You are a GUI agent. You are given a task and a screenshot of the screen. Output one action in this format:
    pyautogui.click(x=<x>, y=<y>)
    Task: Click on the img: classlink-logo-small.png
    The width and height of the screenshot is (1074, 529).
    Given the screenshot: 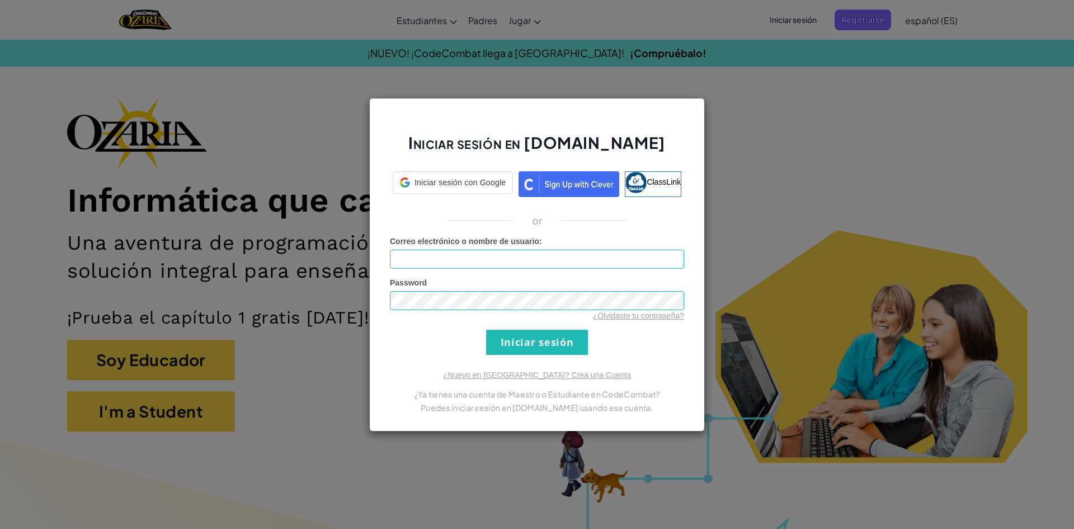 What is the action you would take?
    pyautogui.click(x=636, y=182)
    